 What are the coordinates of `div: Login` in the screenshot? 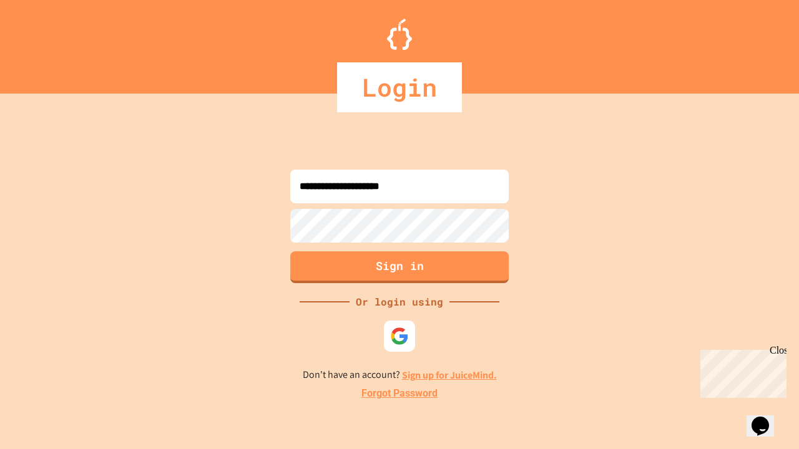 It's located at (399, 87).